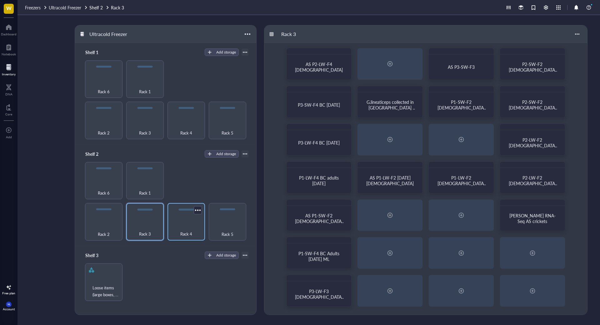 Image resolution: width=600 pixels, height=325 pixels. What do you see at coordinates (101, 52) in the screenshot?
I see `div: Shelf 1` at bounding box center [101, 52].